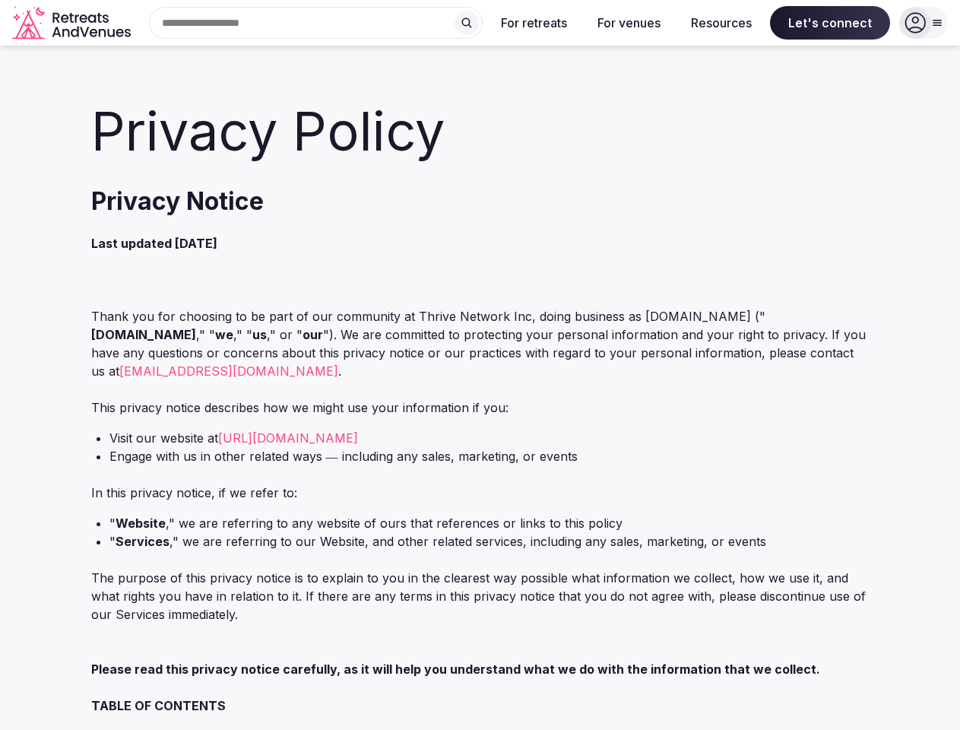  I want to click on li: Visit our website at, so click(490, 438).